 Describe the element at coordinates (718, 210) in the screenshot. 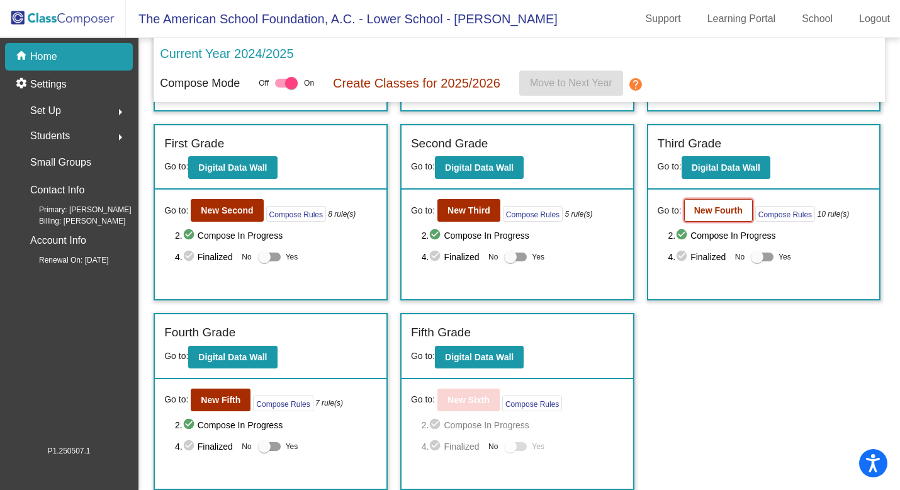

I see `button: New Fourth` at that location.